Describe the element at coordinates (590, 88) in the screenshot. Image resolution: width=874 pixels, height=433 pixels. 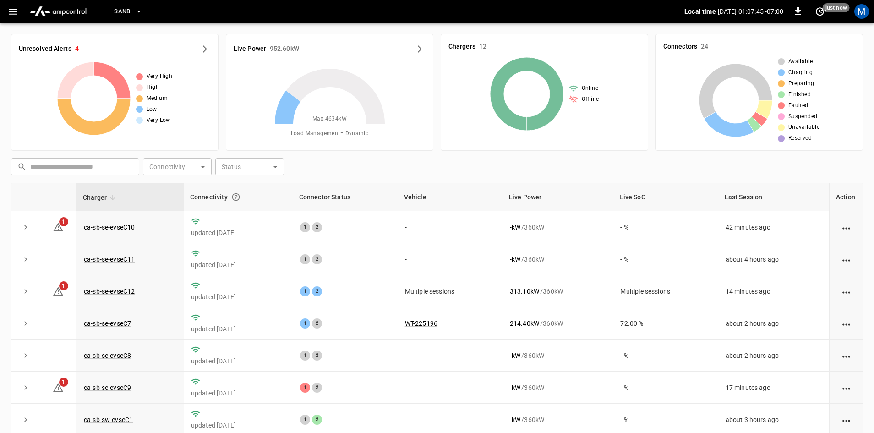
I see `span: Online` at that location.